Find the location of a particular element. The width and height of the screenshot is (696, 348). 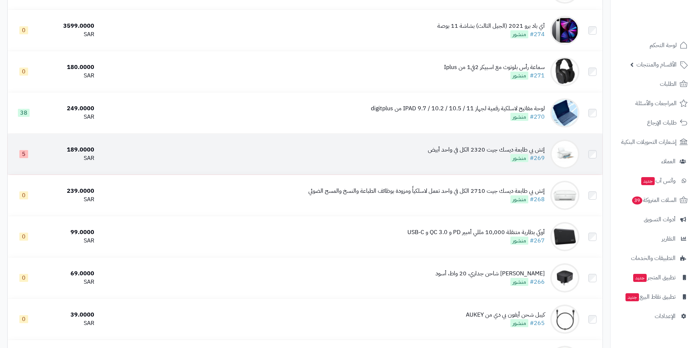

a: أدوات التسويق is located at coordinates (653, 220).